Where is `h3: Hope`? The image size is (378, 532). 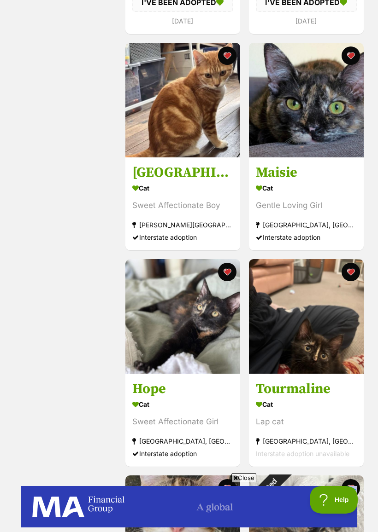
h3: Hope is located at coordinates (182, 389).